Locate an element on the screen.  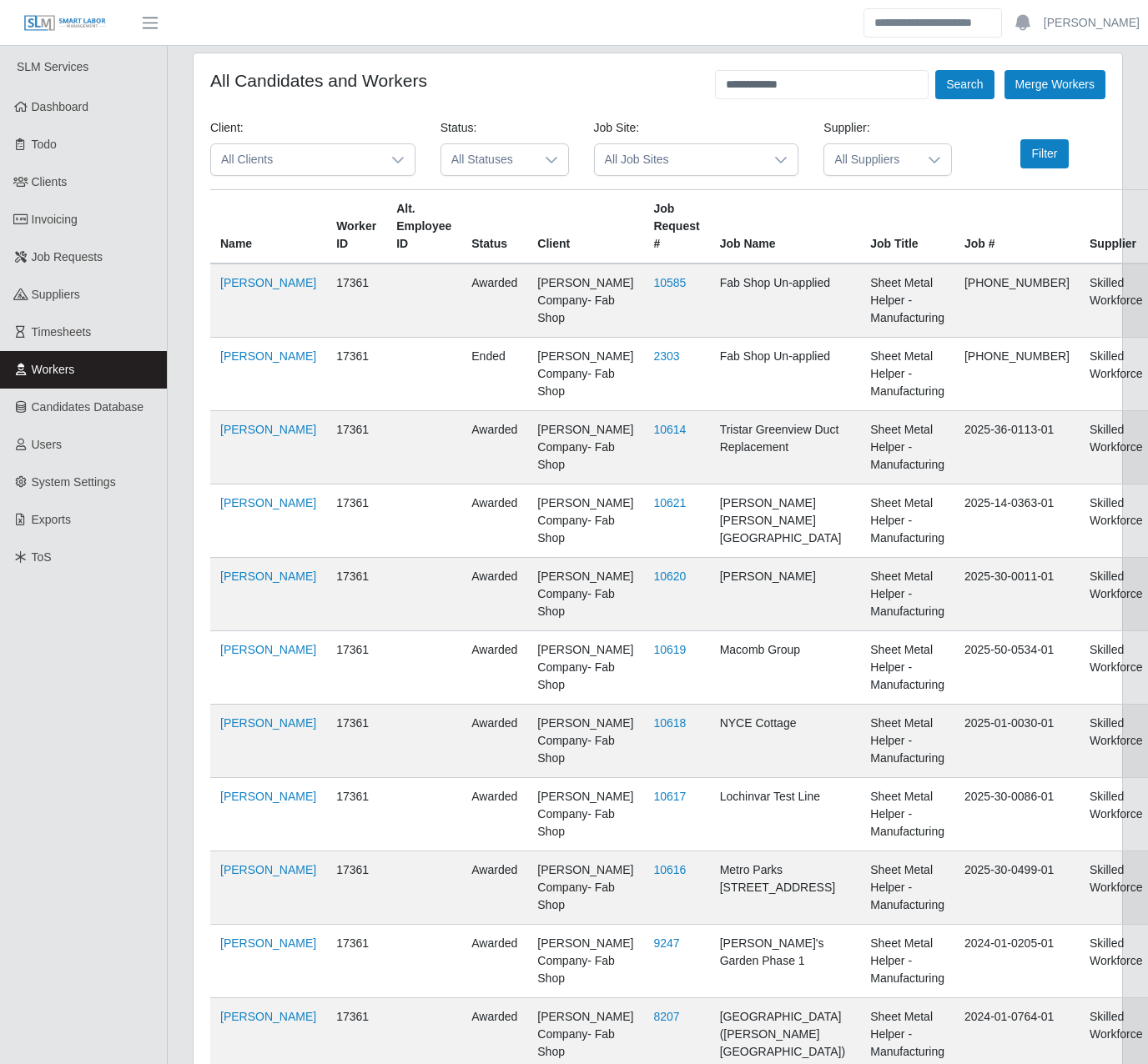
td: 2025-30-0011-01 is located at coordinates (1017, 595).